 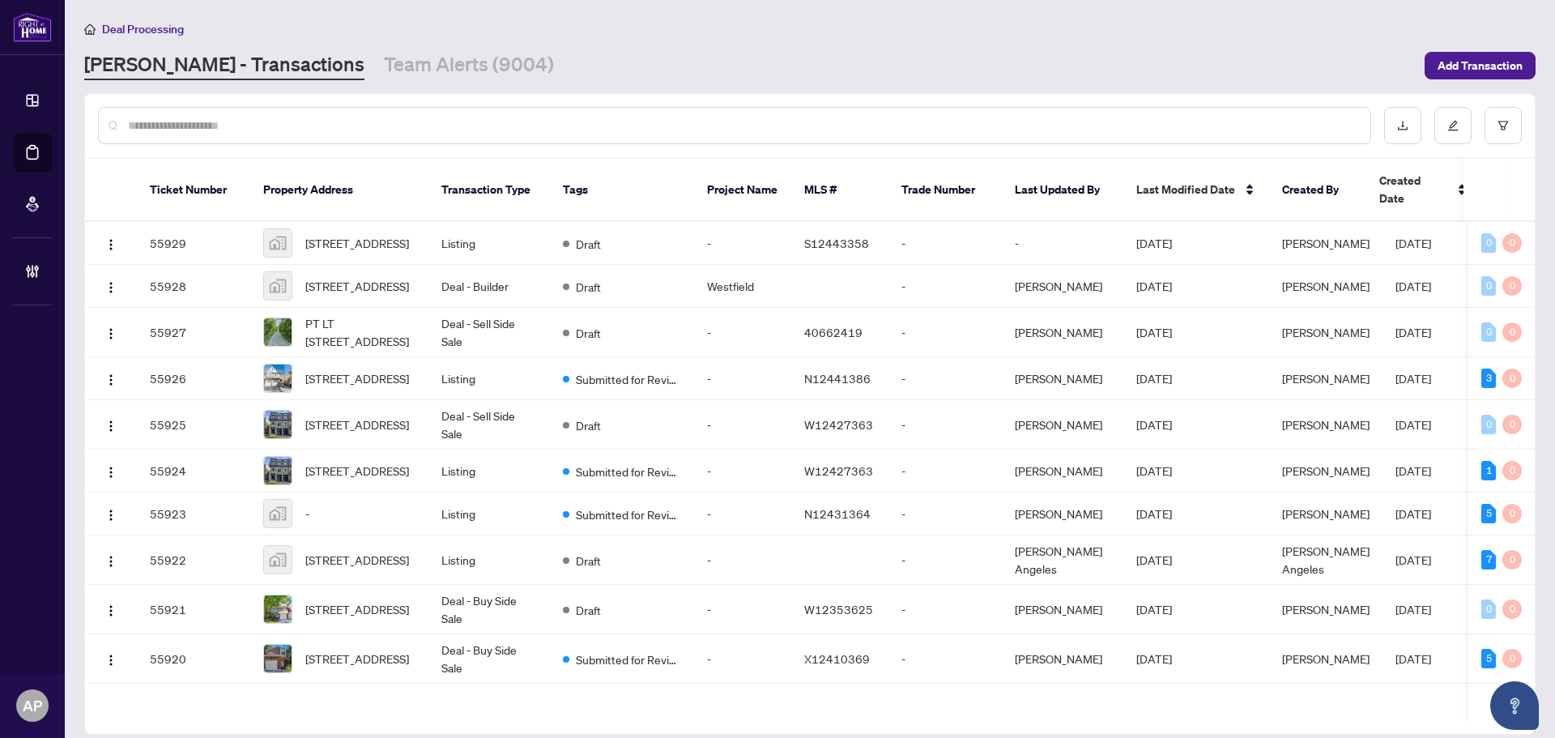 What do you see at coordinates (194, 513) in the screenshot?
I see `td: 55923` at bounding box center [194, 513].